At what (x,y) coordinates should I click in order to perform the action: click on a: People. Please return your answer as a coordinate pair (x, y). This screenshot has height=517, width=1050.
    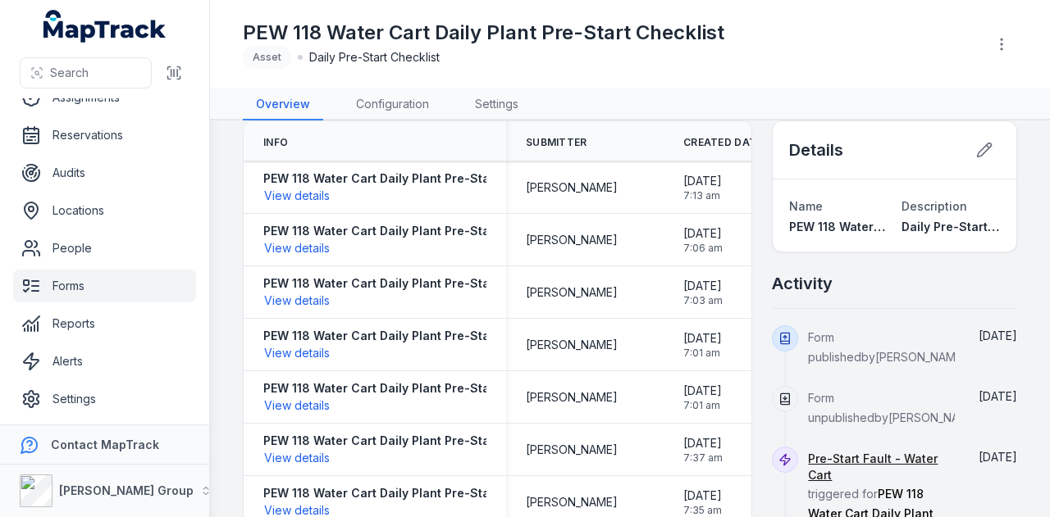
    Looking at the image, I should click on (104, 248).